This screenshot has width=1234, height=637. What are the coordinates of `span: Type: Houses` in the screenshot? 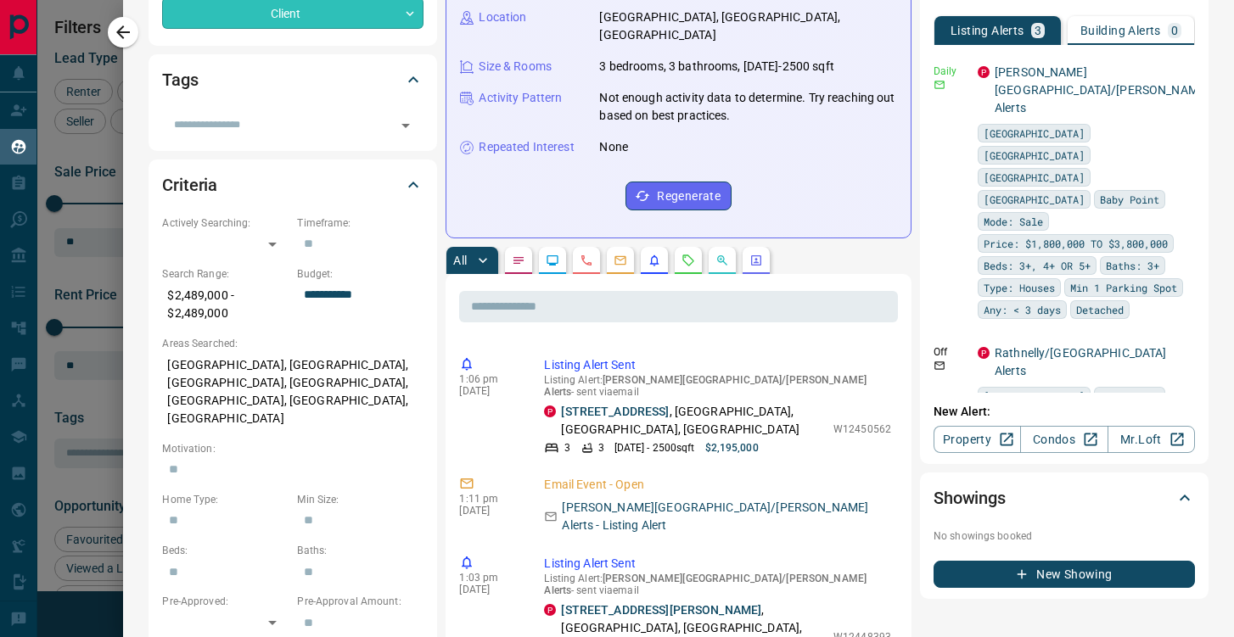 It's located at (1019, 288).